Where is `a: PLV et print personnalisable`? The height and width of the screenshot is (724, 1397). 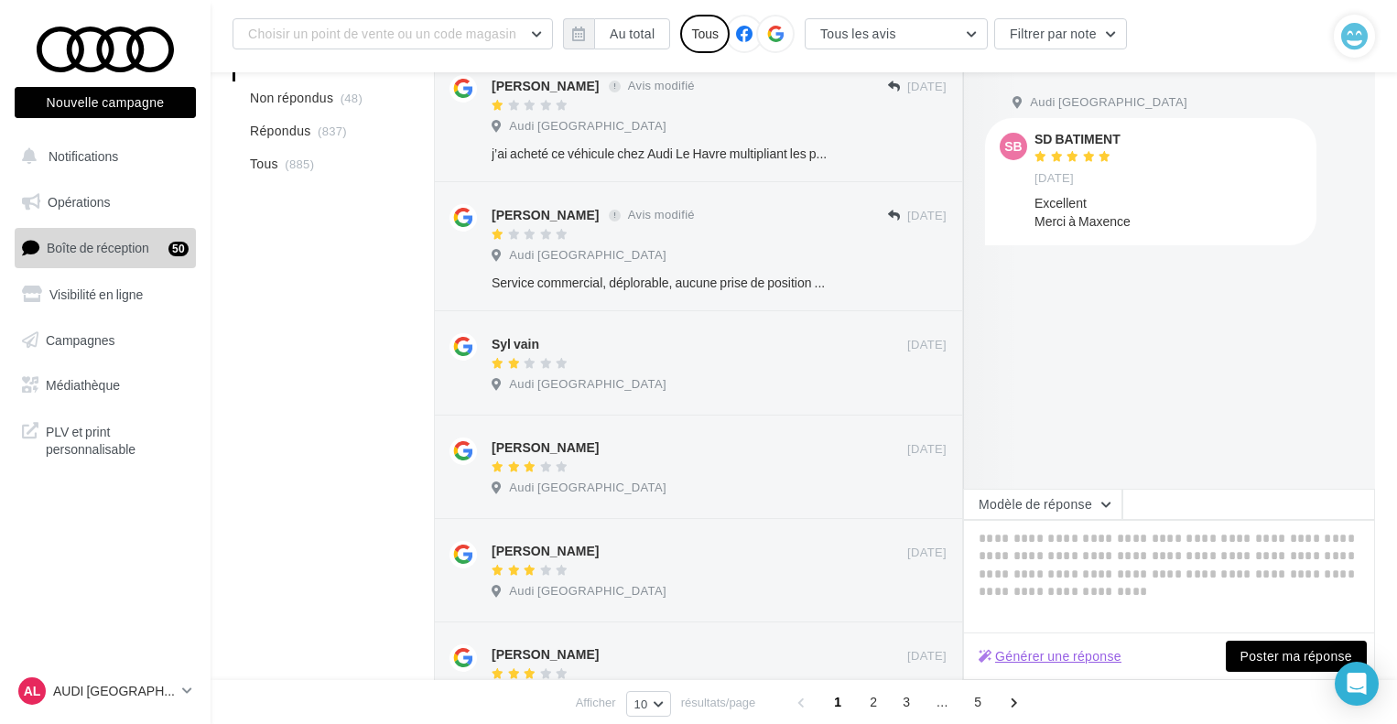
a: PLV et print personnalisable is located at coordinates (105, 439).